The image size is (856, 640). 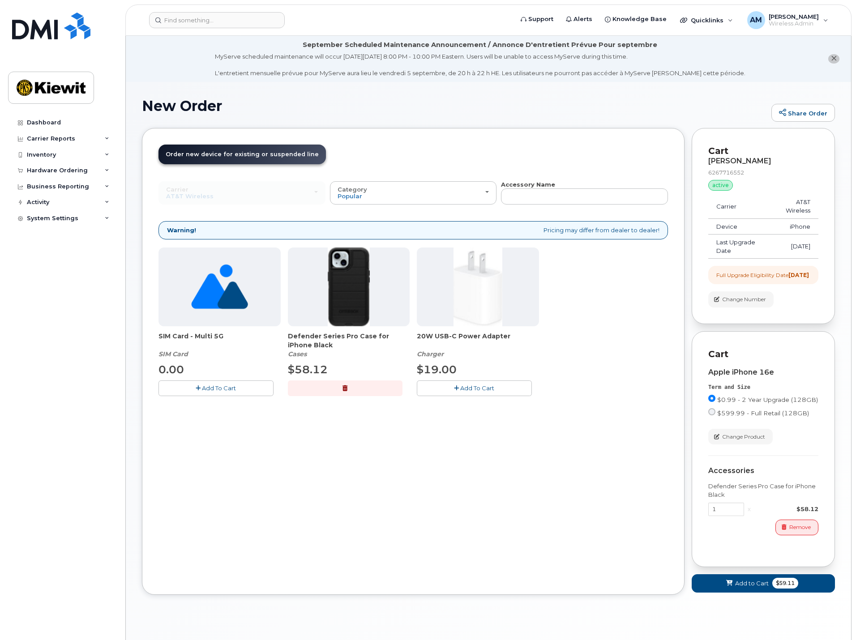 I want to click on span: Add to Cart, so click(x=751, y=583).